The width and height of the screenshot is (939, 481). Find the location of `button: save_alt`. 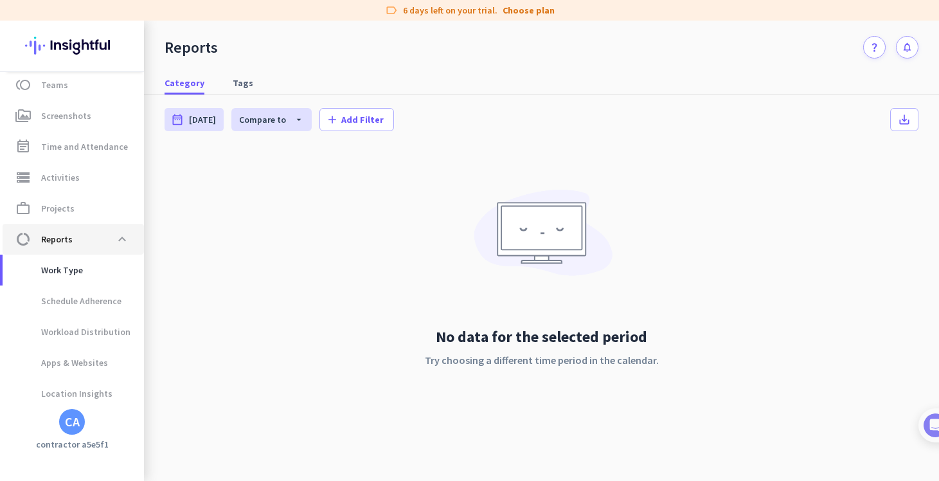

button: save_alt is located at coordinates (904, 120).